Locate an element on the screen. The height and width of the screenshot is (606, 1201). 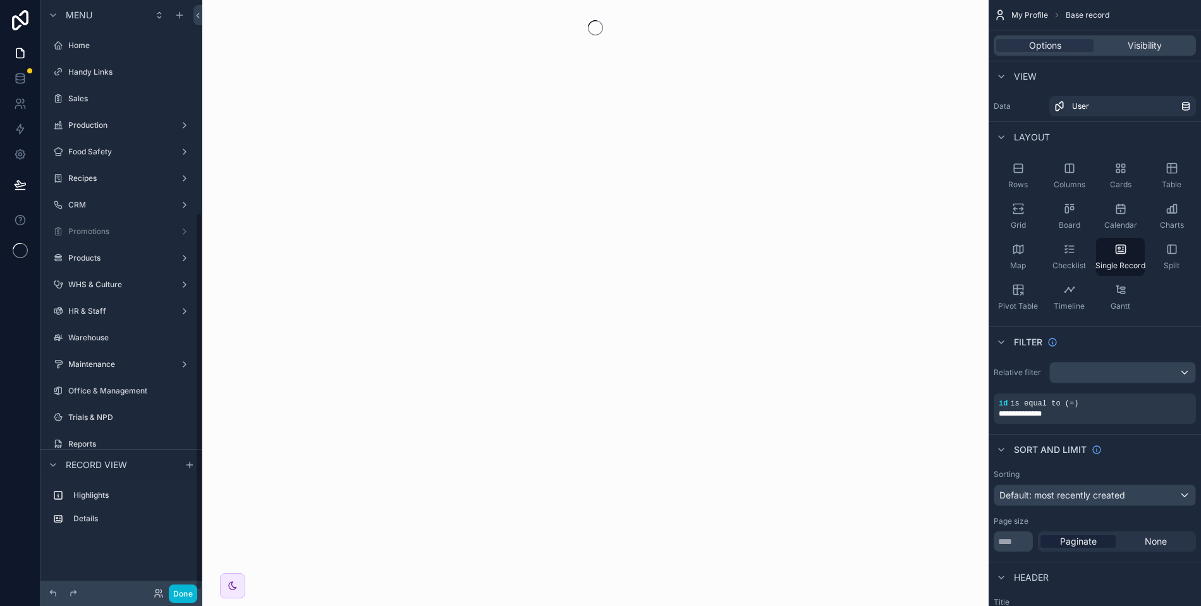
span: Layout is located at coordinates (1032, 137).